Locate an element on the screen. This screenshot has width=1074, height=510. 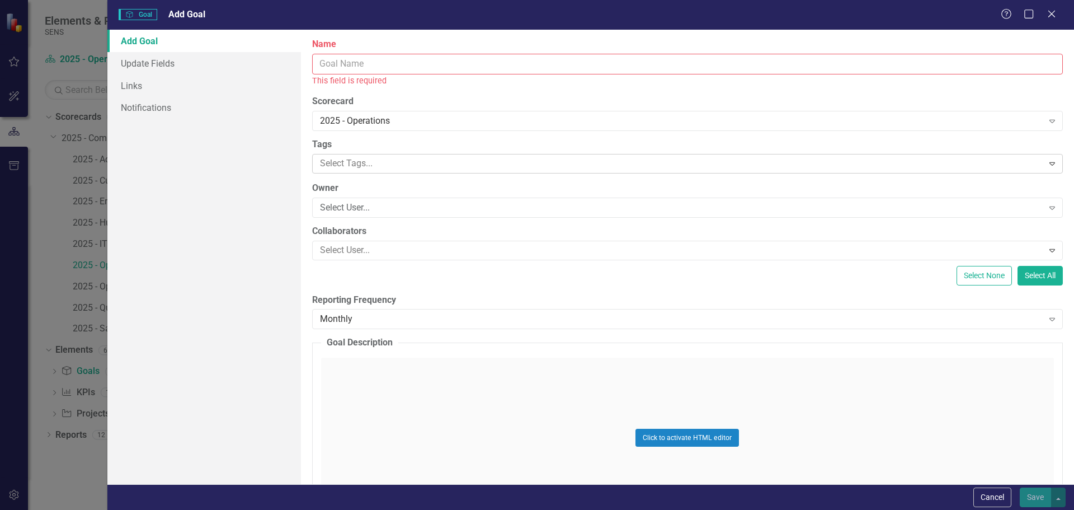
label: Collaborators is located at coordinates (687, 231).